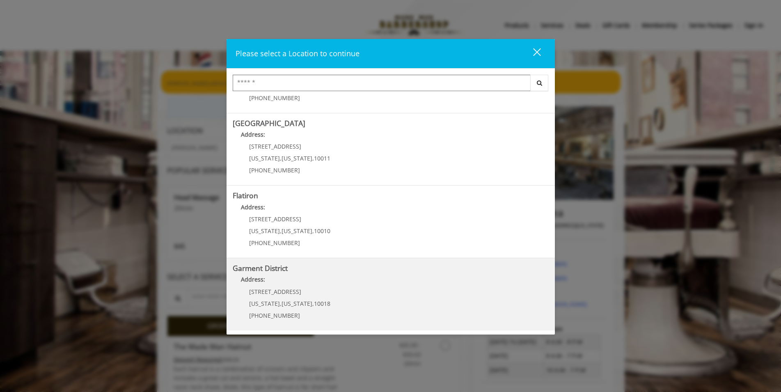 The height and width of the screenshot is (392, 781). What do you see at coordinates (298, 53) in the screenshot?
I see `span: Please select a Location to continue` at bounding box center [298, 53].